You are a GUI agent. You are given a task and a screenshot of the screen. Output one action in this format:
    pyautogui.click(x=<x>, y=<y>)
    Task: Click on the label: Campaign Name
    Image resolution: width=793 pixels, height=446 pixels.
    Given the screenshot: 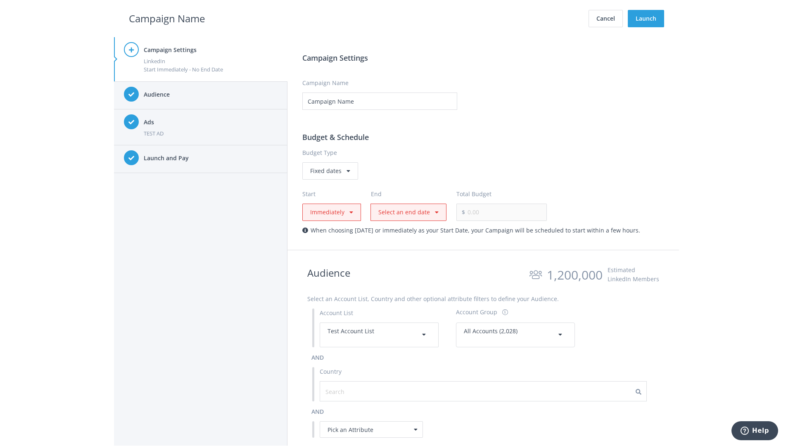 What is the action you would take?
    pyautogui.click(x=325, y=83)
    